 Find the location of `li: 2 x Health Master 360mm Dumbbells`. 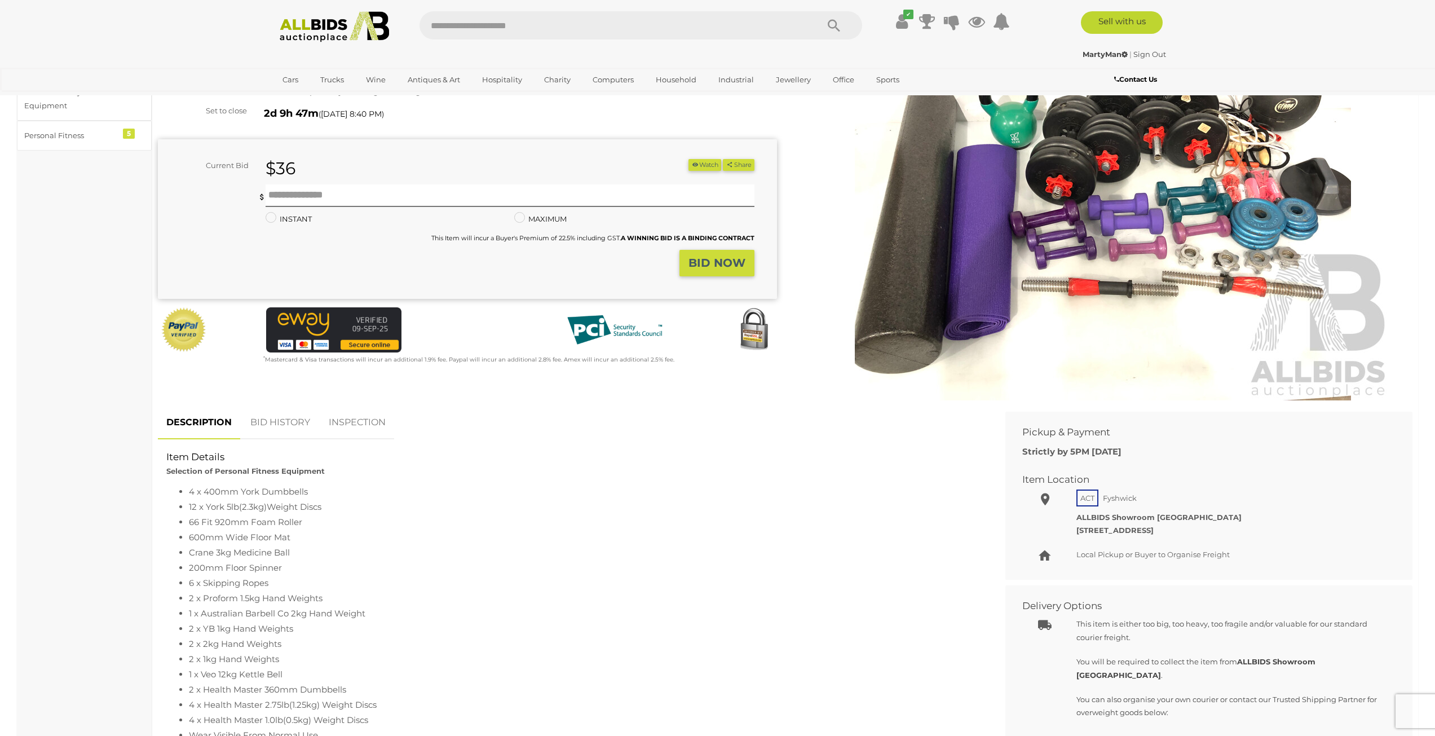

li: 2 x Health Master 360mm Dumbbells is located at coordinates (584, 689).